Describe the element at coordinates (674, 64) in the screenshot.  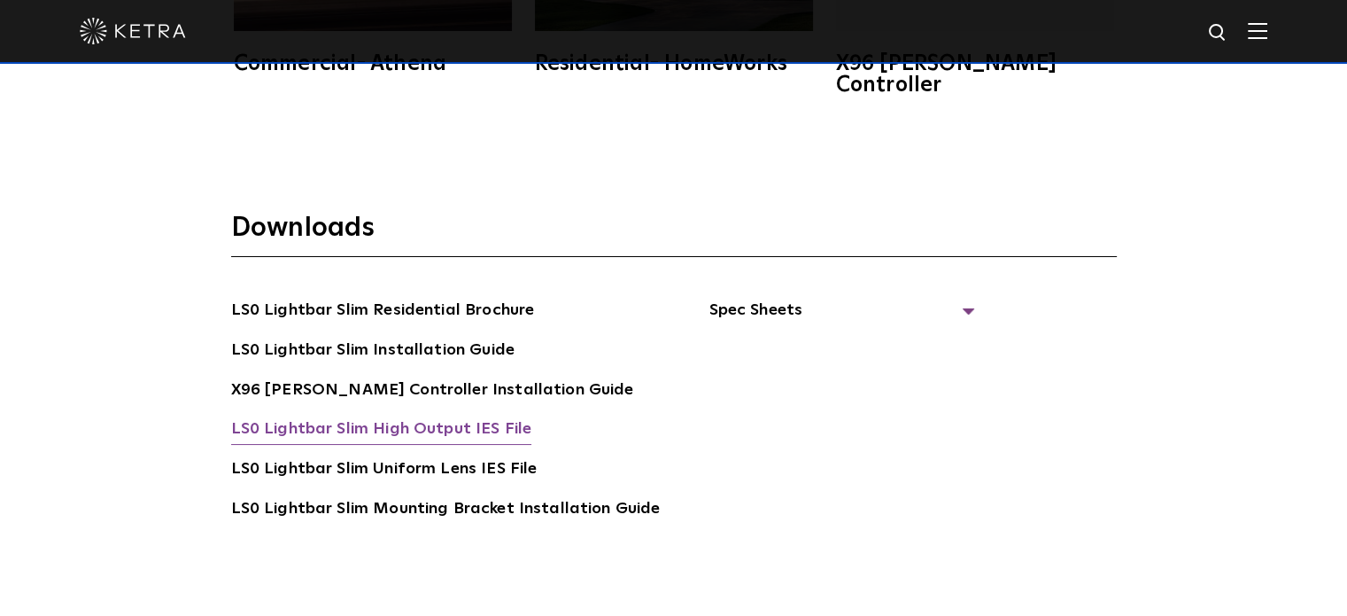
I see `div: Residential- HomeWorks` at that location.